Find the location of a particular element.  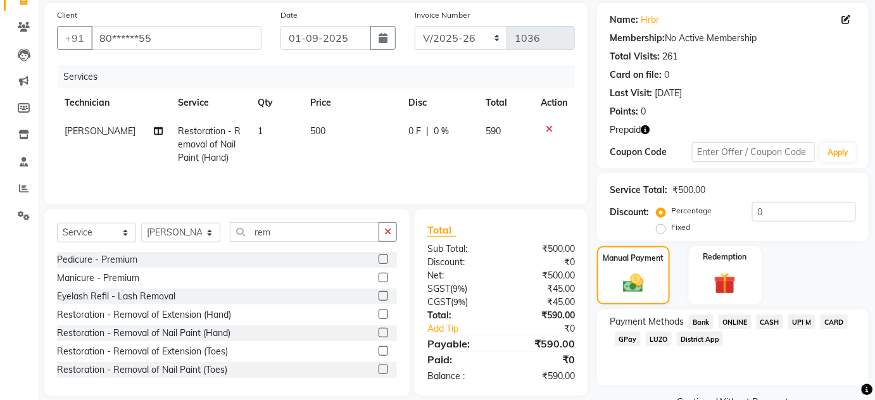

label: Client is located at coordinates (67, 15).